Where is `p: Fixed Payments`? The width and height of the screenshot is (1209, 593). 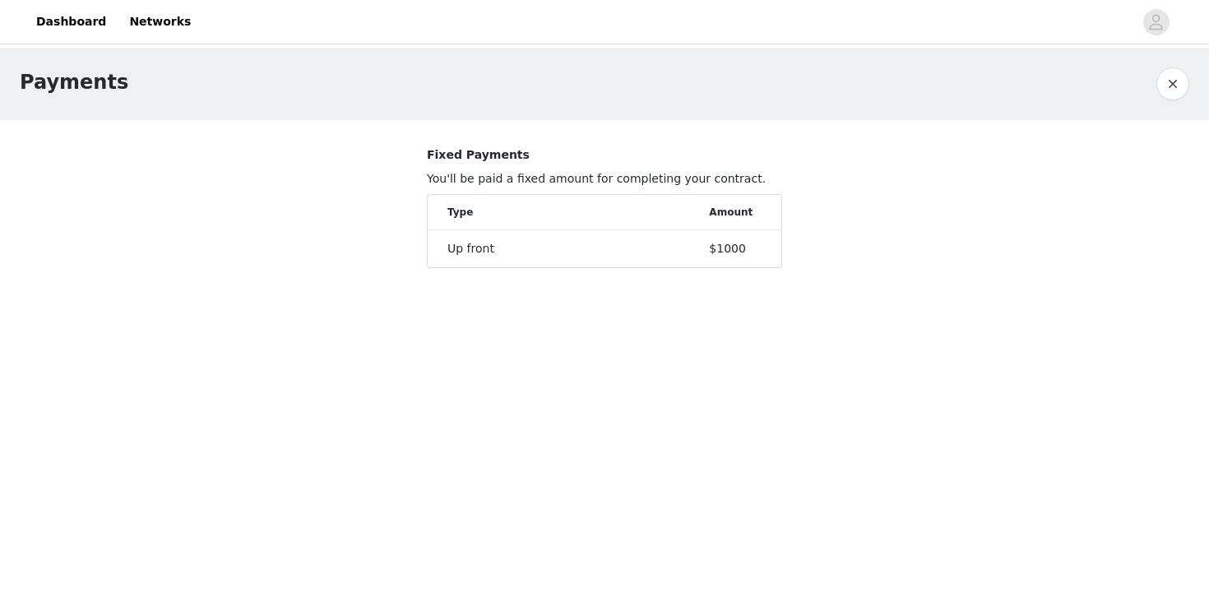
p: Fixed Payments is located at coordinates (604, 155).